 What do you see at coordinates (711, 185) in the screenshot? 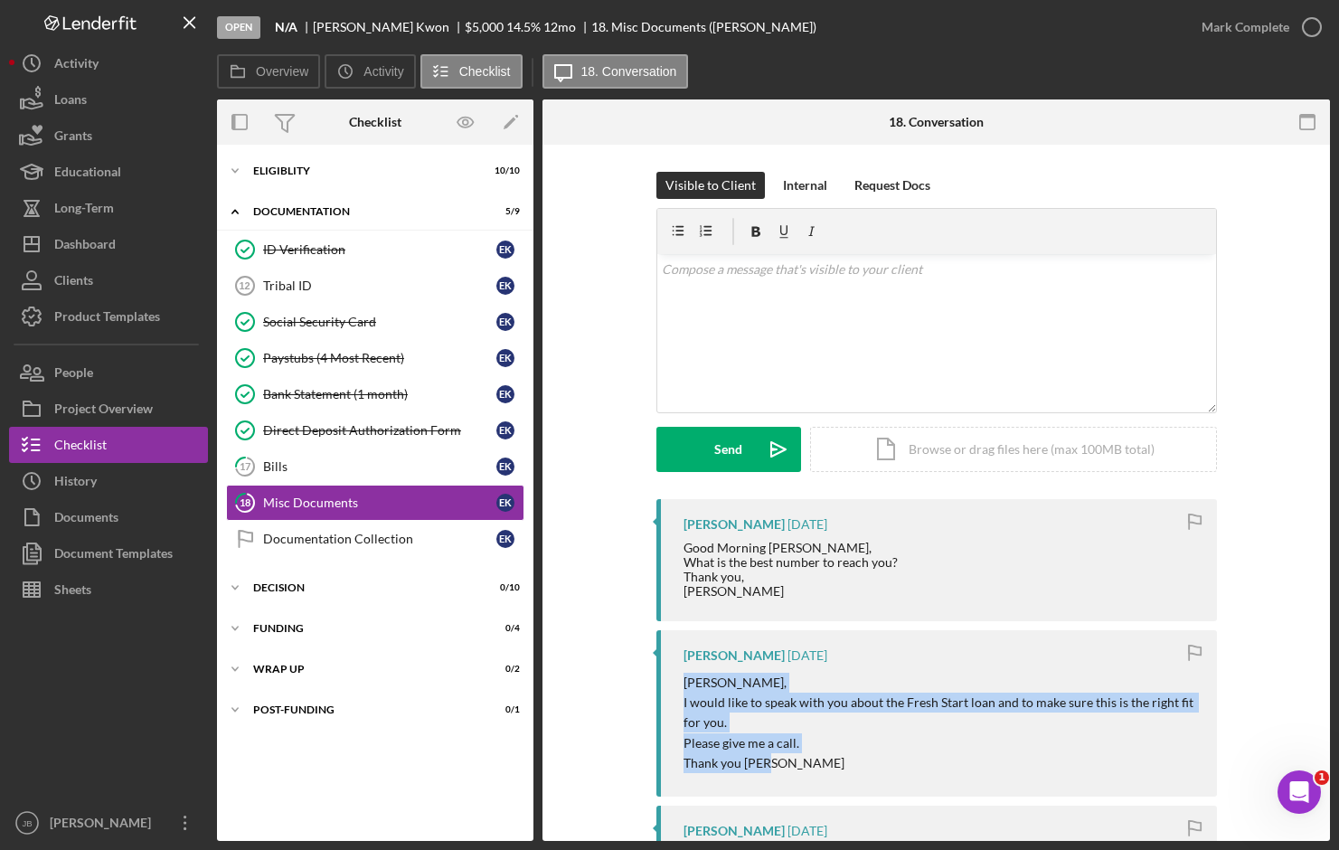
I see `div: Visible to Client` at bounding box center [711, 185].